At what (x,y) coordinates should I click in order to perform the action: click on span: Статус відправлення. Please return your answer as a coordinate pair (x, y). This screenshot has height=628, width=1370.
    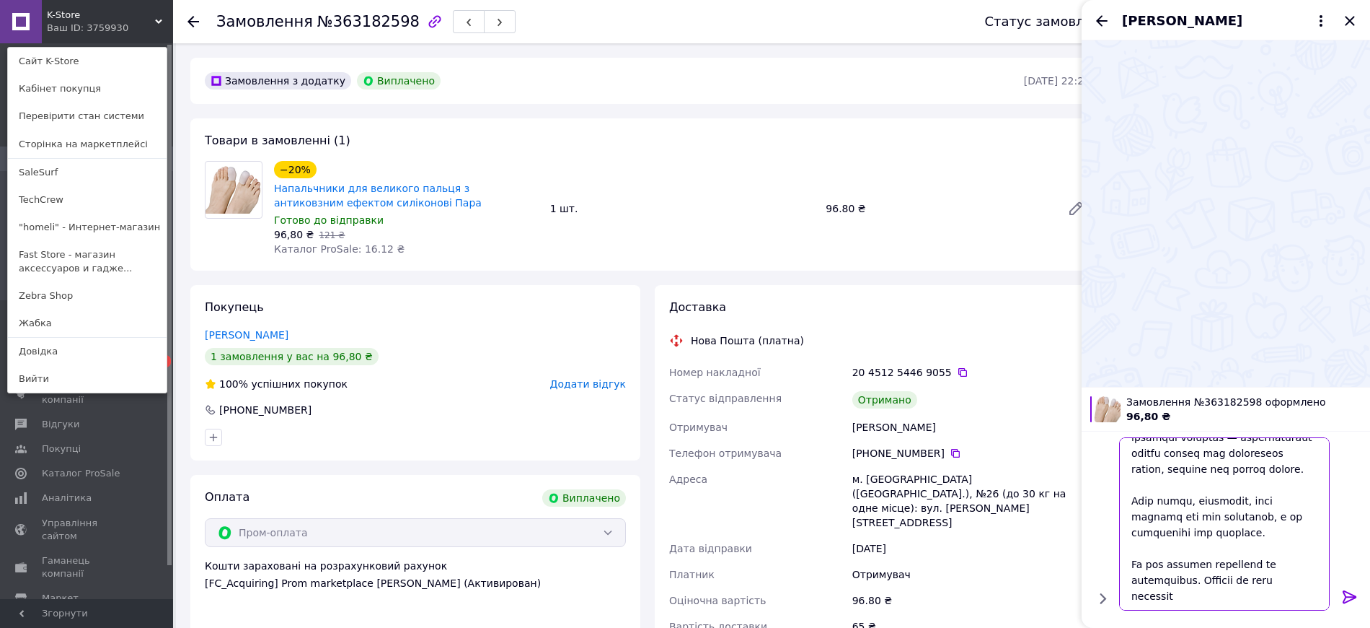
    Looking at the image, I should click on (726, 398).